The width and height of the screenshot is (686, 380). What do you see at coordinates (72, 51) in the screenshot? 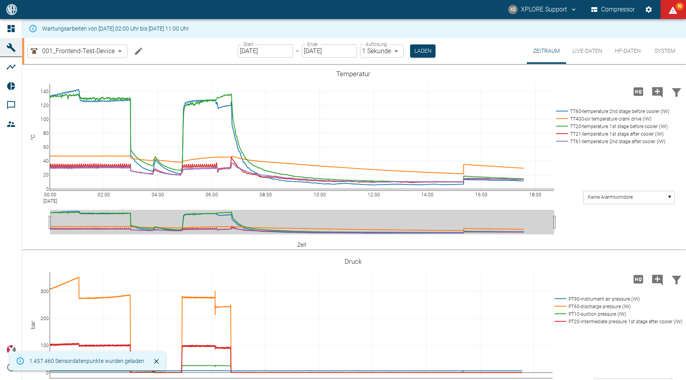
I see `a: 001_Frontend-Test-Device` at bounding box center [72, 51].